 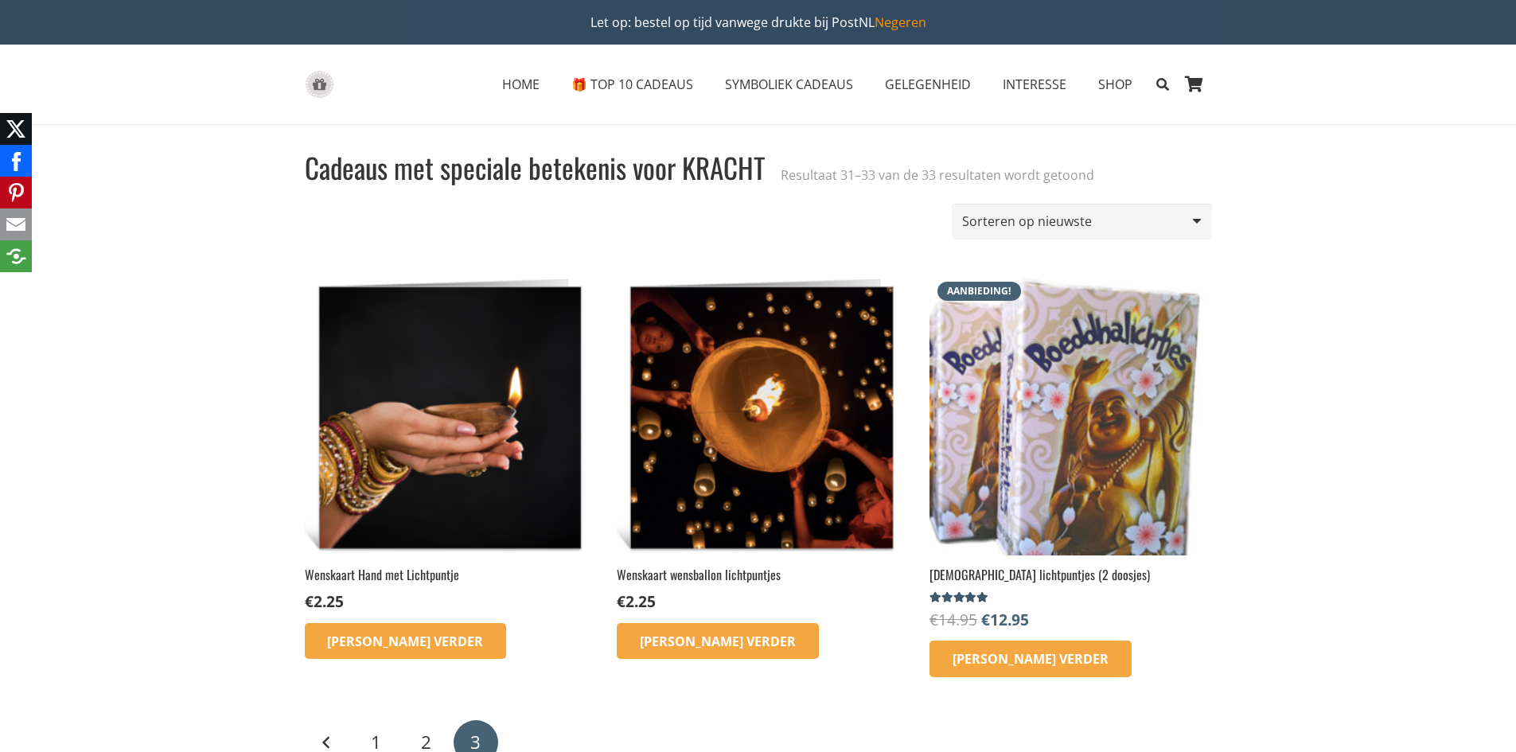 What do you see at coordinates (1115, 84) in the screenshot?
I see `a: SHOPSHOP Menu` at bounding box center [1115, 84].